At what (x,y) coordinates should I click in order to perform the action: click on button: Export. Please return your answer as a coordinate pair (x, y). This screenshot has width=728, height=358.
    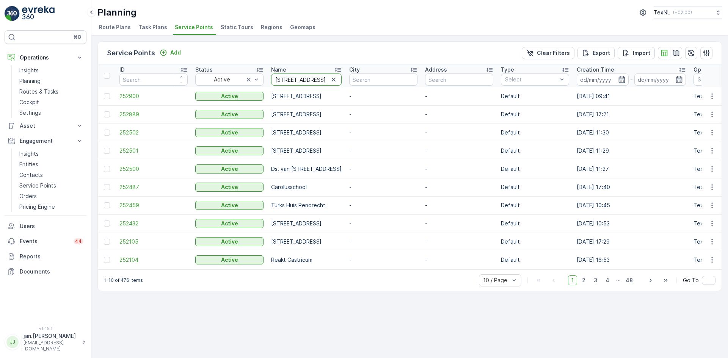
    Looking at the image, I should click on (596, 53).